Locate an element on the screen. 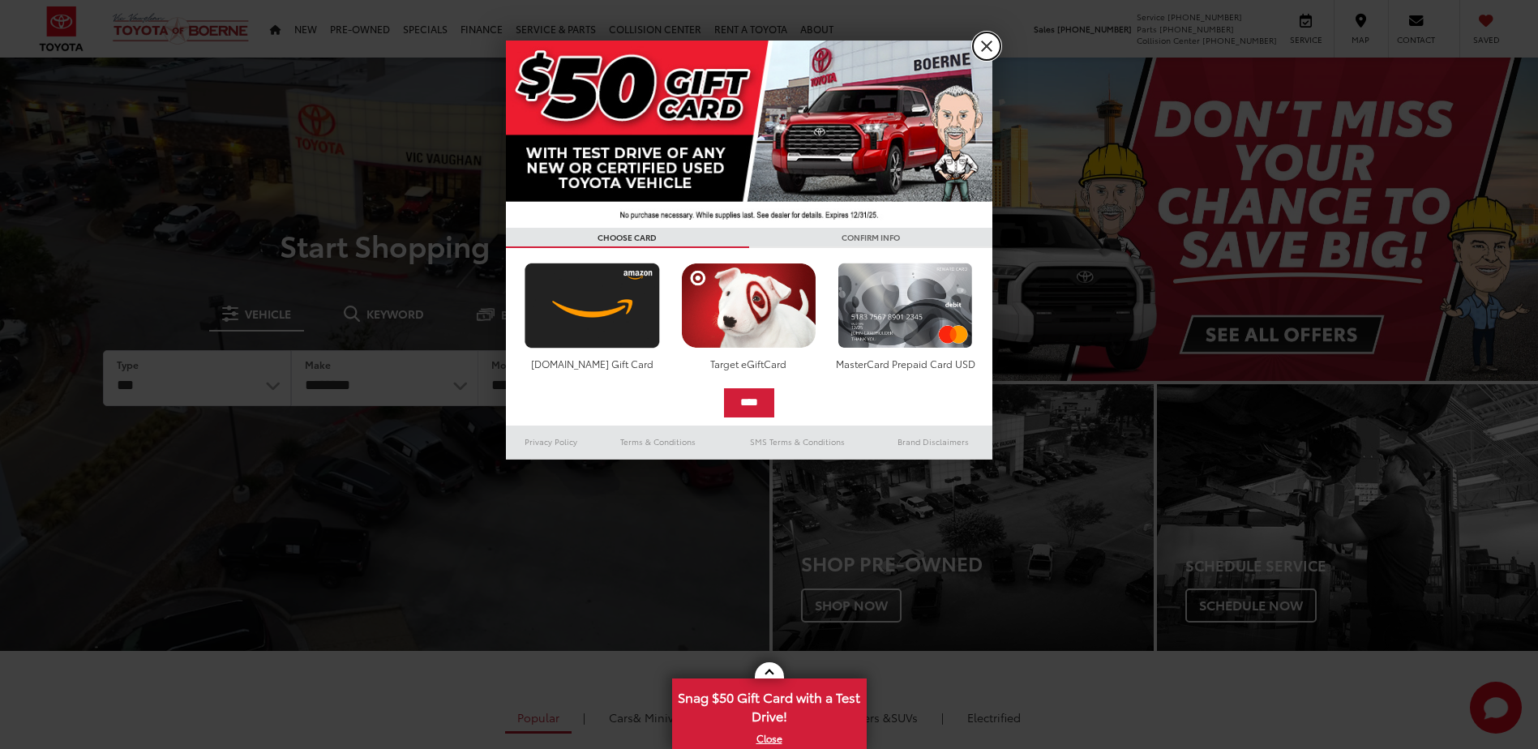  span: Snag $50 Gift Card with a Test Drive! is located at coordinates (769, 704).